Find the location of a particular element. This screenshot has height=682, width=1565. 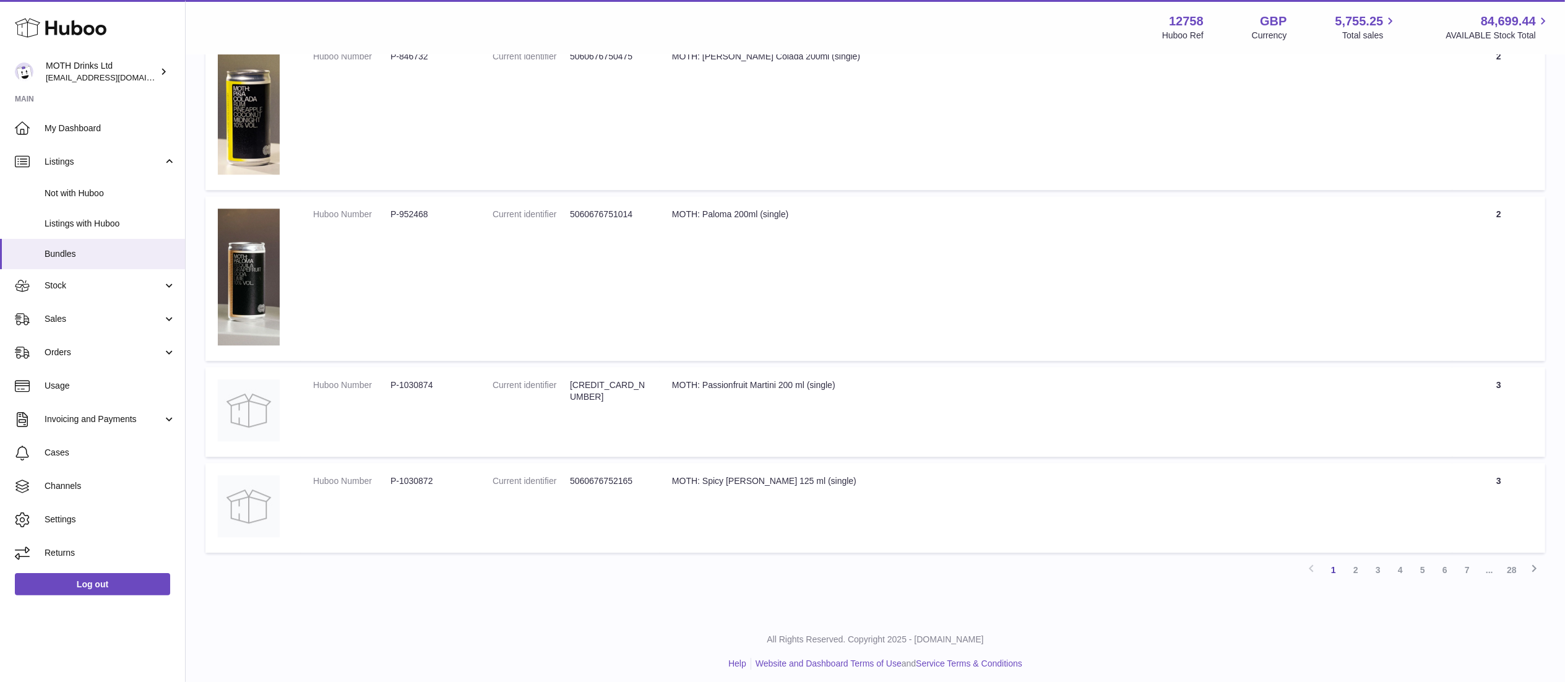

li: and is located at coordinates (887, 663).